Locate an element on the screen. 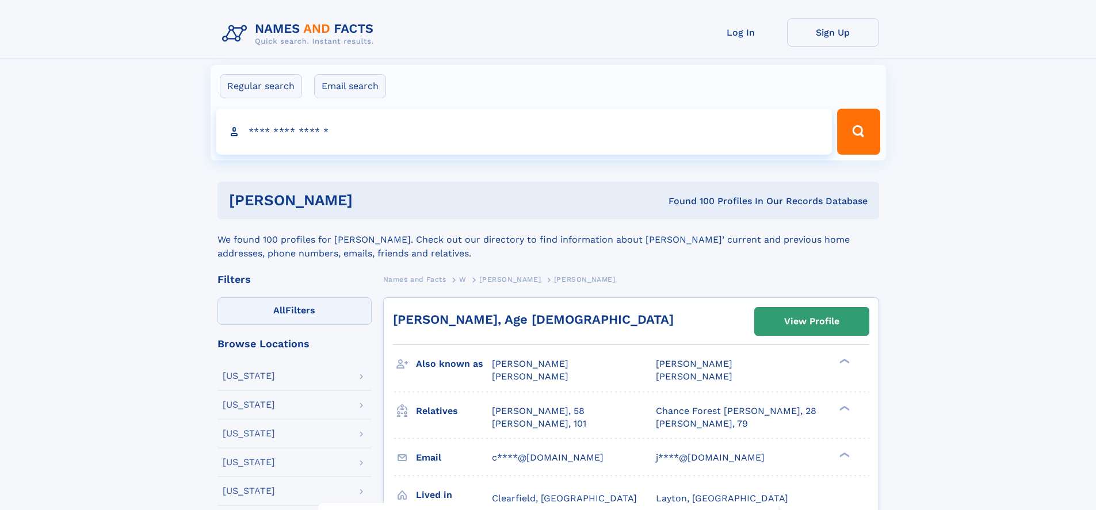  div: Filters is located at coordinates (295, 280).